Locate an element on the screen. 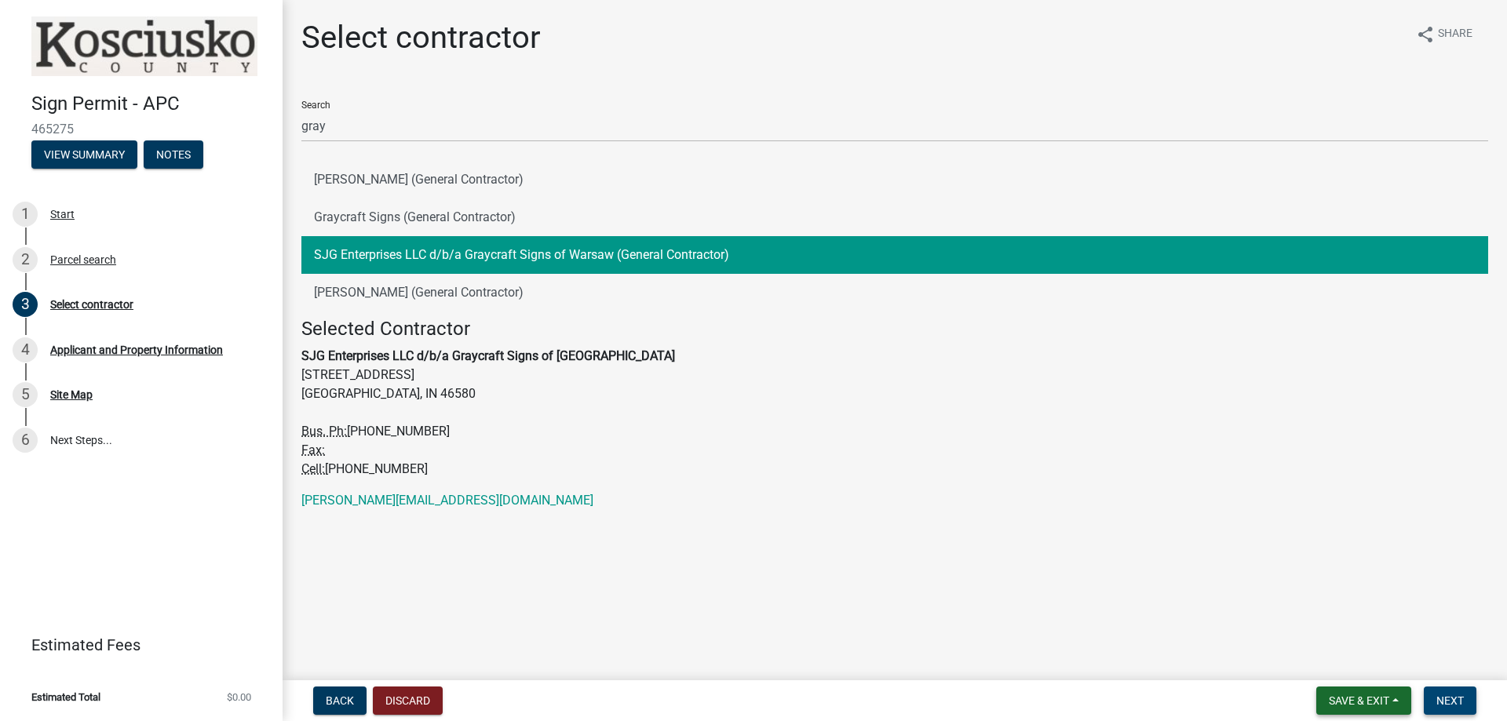 This screenshot has width=1507, height=721. span: 465275 is located at coordinates (141, 129).